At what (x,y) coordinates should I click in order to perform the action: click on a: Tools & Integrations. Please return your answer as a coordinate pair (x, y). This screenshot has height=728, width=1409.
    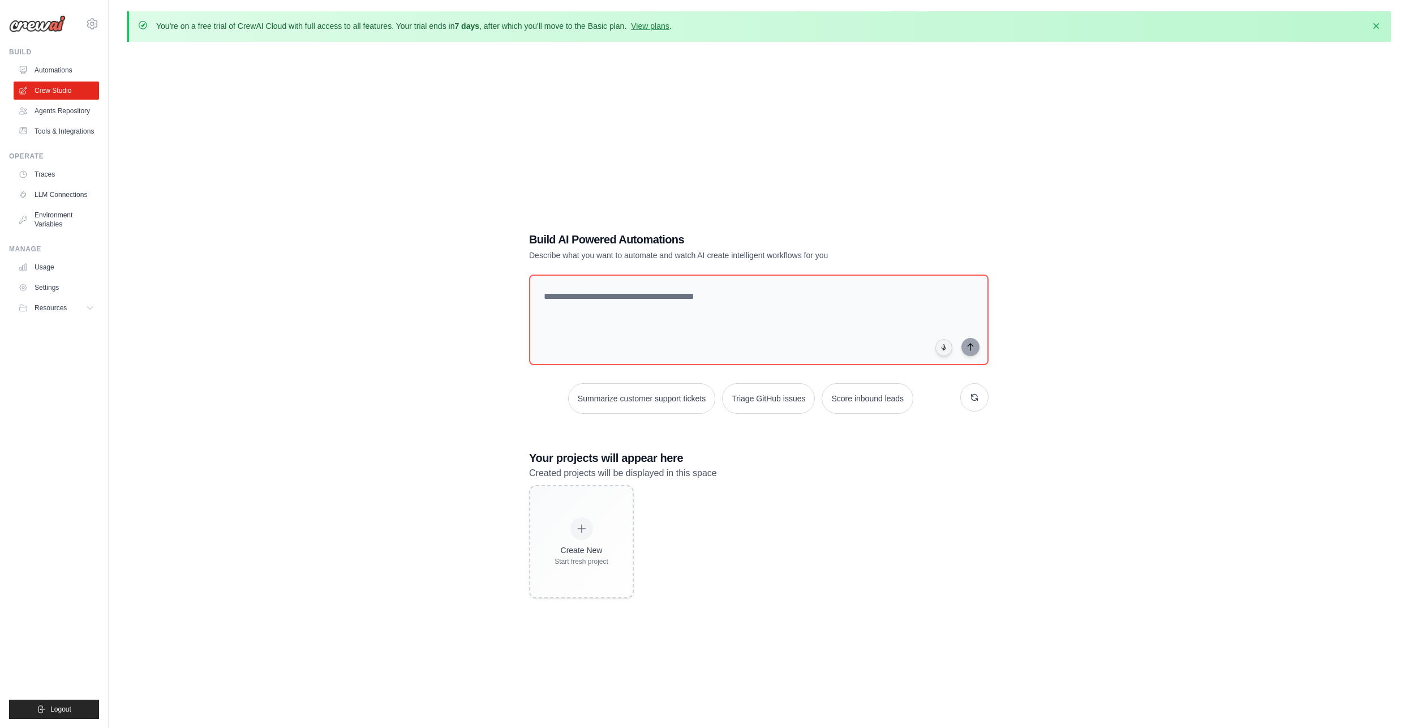
    Looking at the image, I should click on (56, 131).